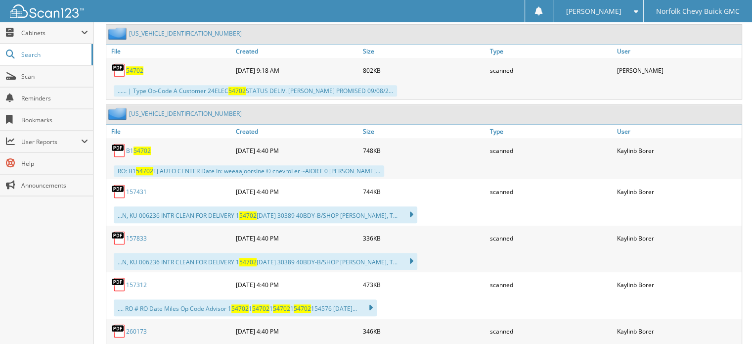 The height and width of the screenshot is (344, 752). What do you see at coordinates (136, 238) in the screenshot?
I see `a: 157833` at bounding box center [136, 238].